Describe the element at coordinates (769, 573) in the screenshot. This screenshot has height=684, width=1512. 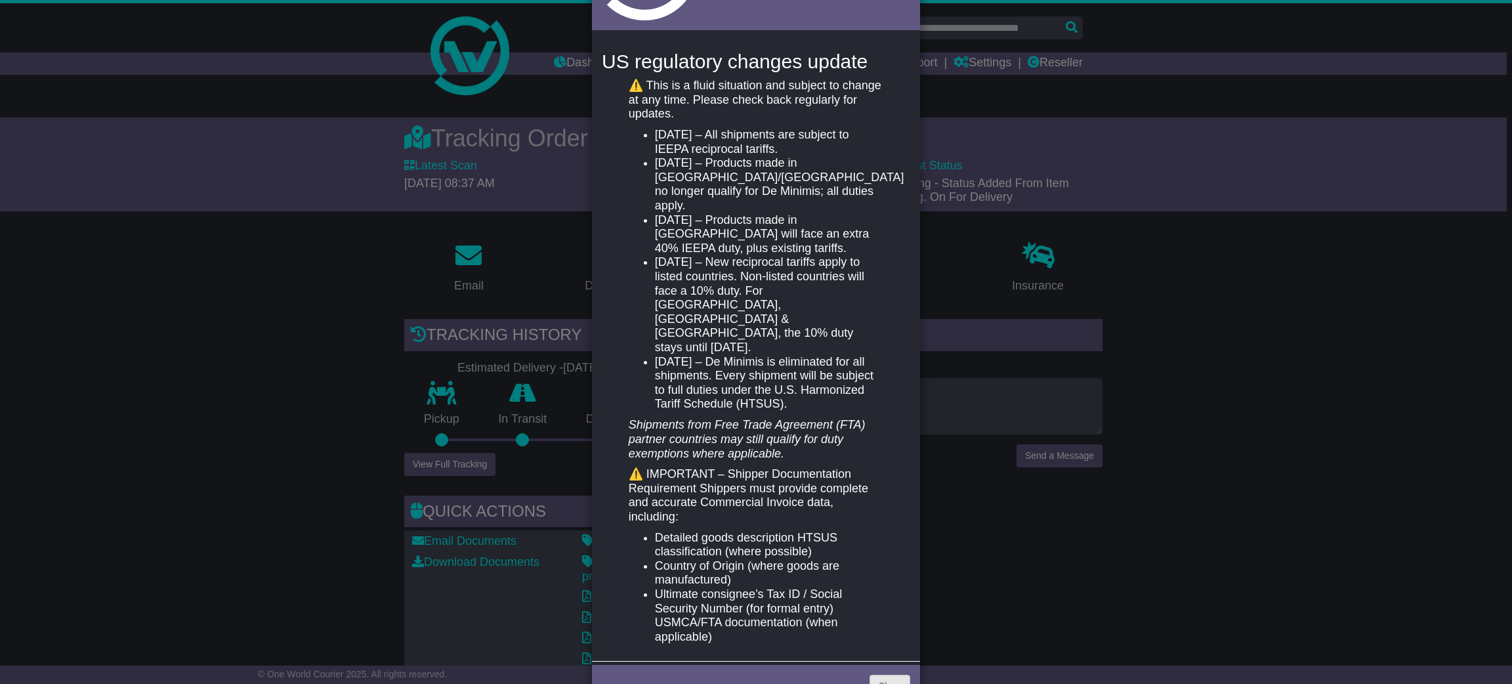
I see `li: Country of Origin (where goods are manufactured)` at that location.